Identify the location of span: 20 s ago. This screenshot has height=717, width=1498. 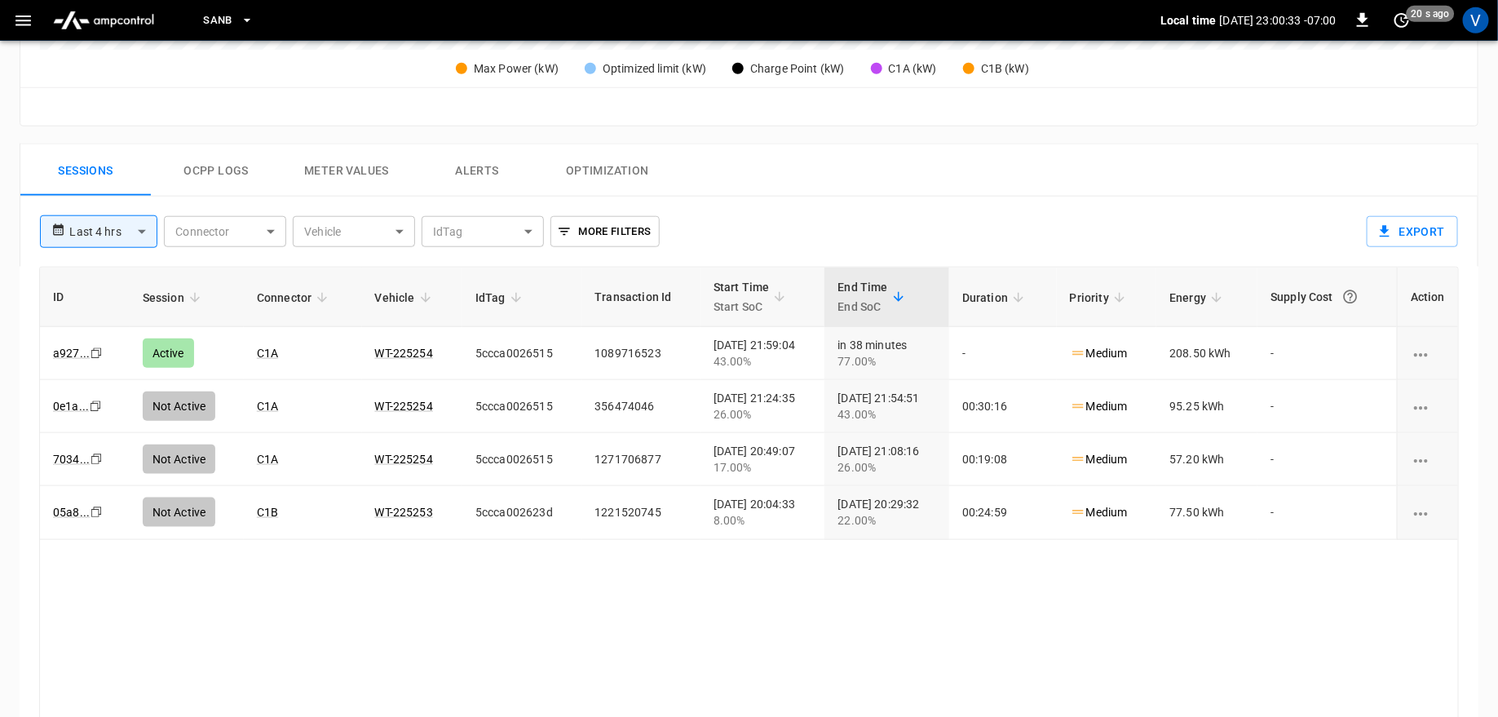
(1431, 14).